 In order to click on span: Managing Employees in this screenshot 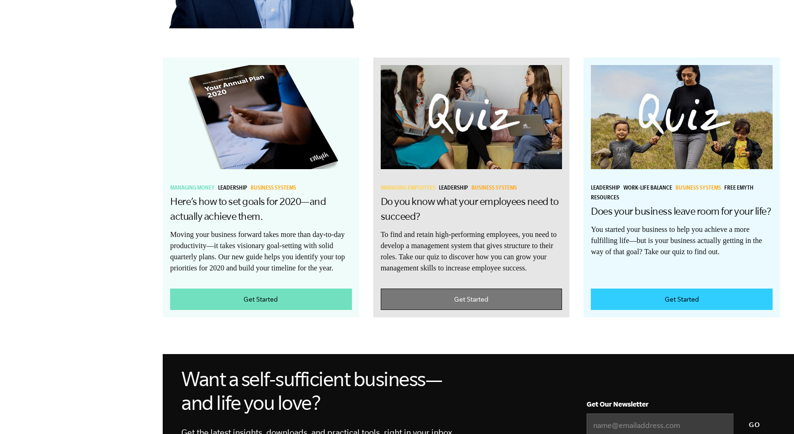, I will do `click(408, 189)`.